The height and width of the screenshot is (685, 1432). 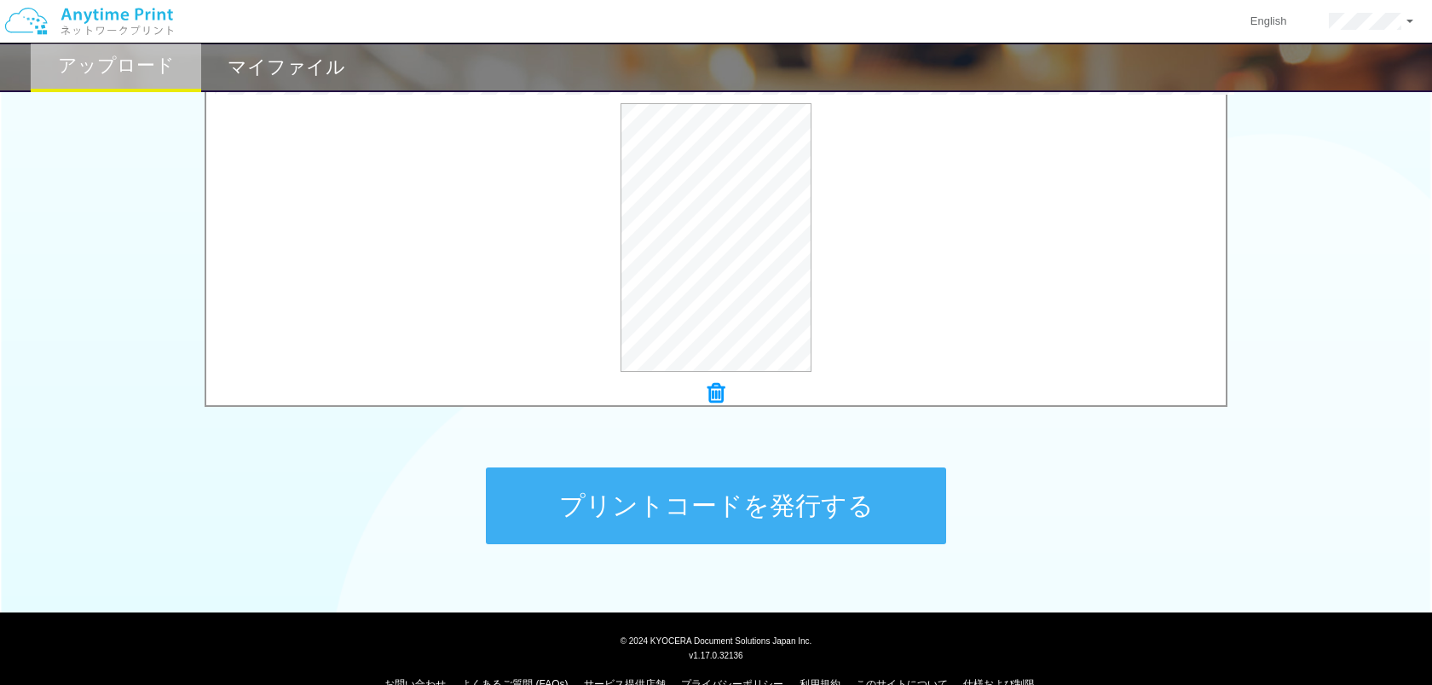 I want to click on button: プリントコードを発行する, so click(x=716, y=506).